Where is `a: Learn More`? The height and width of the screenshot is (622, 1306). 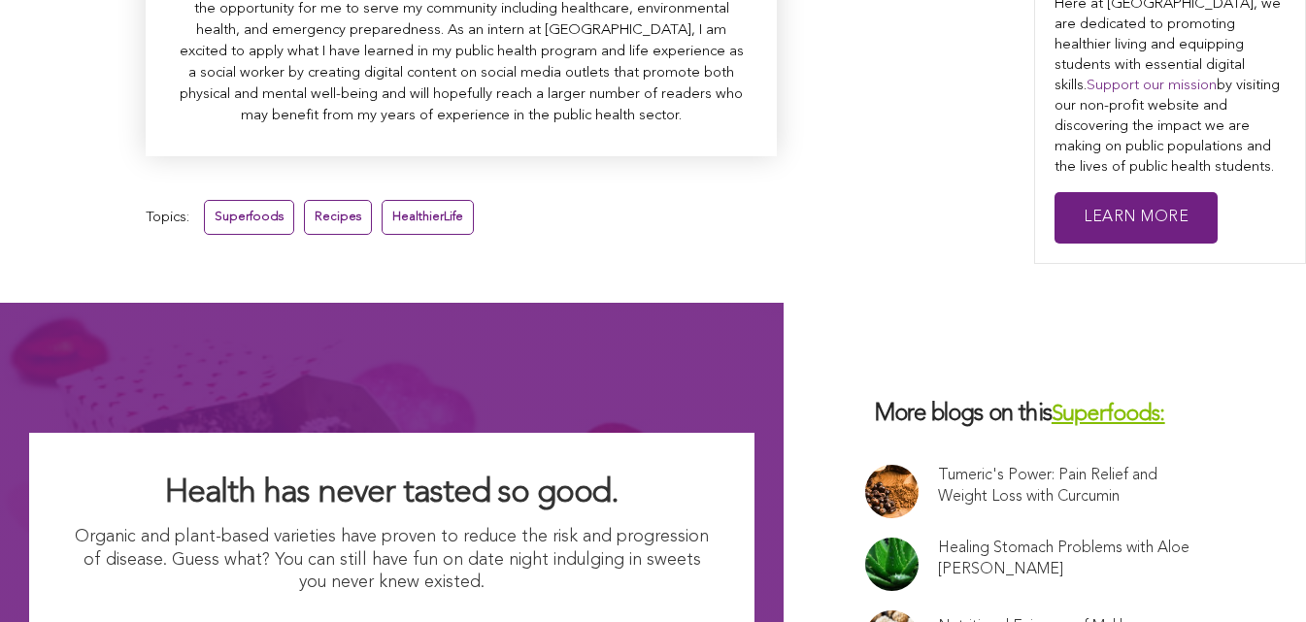 a: Learn More is located at coordinates (1136, 218).